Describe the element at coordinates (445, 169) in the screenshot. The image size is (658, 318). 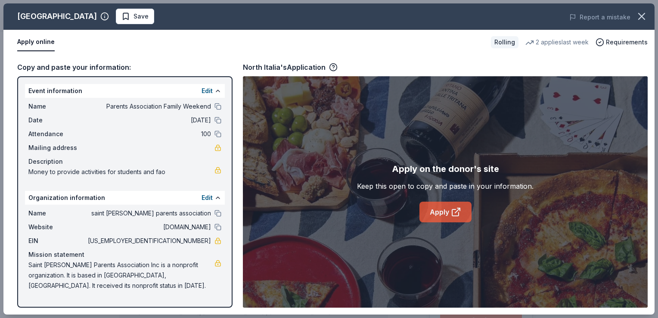
I see `div: Apply on the donor's site` at that location.